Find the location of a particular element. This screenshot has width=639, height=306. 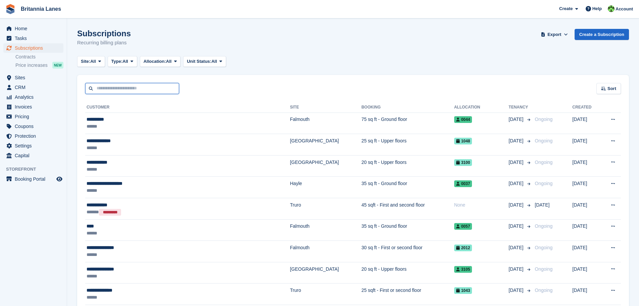

a: Contracts is located at coordinates (39, 57).